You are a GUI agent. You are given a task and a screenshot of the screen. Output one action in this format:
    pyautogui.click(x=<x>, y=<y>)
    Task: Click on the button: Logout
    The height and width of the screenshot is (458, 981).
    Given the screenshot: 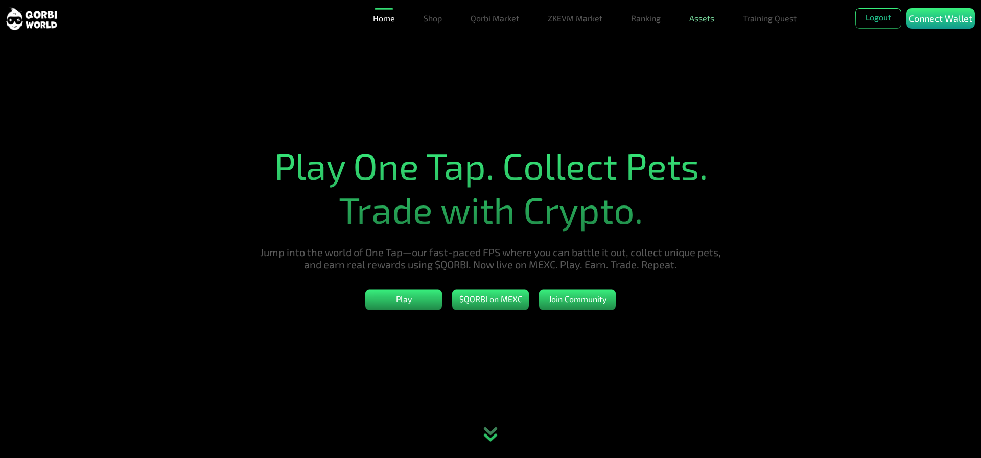 What is the action you would take?
    pyautogui.click(x=878, y=18)
    